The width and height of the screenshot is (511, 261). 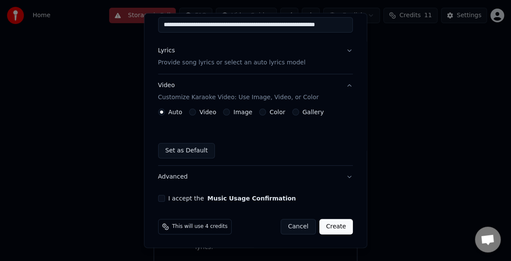 I want to click on label: Gallery, so click(x=313, y=112).